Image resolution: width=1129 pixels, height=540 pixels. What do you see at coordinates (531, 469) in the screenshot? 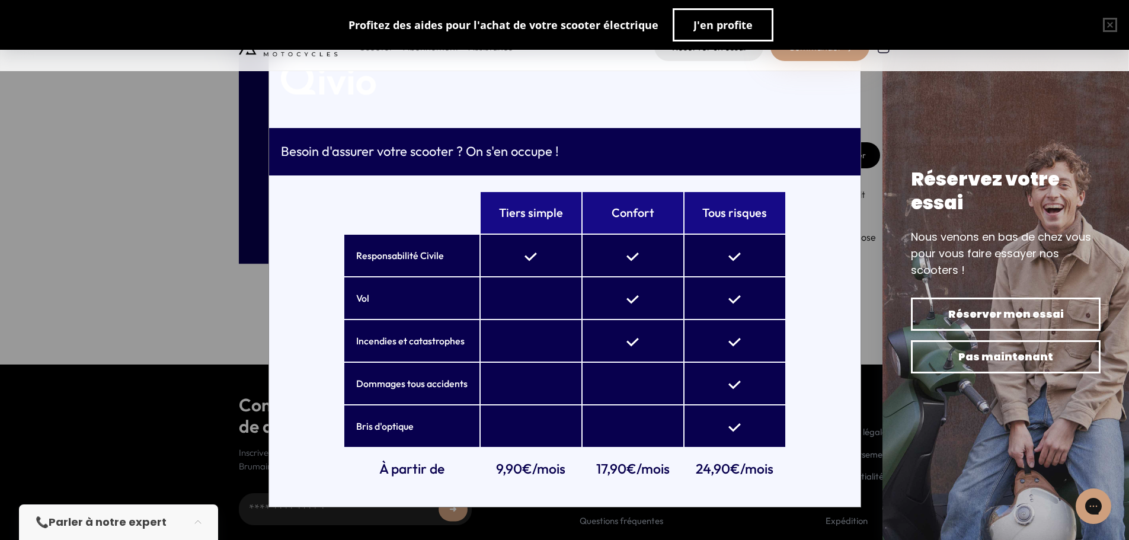
I see `td: 9,90€/mois` at bounding box center [531, 469].